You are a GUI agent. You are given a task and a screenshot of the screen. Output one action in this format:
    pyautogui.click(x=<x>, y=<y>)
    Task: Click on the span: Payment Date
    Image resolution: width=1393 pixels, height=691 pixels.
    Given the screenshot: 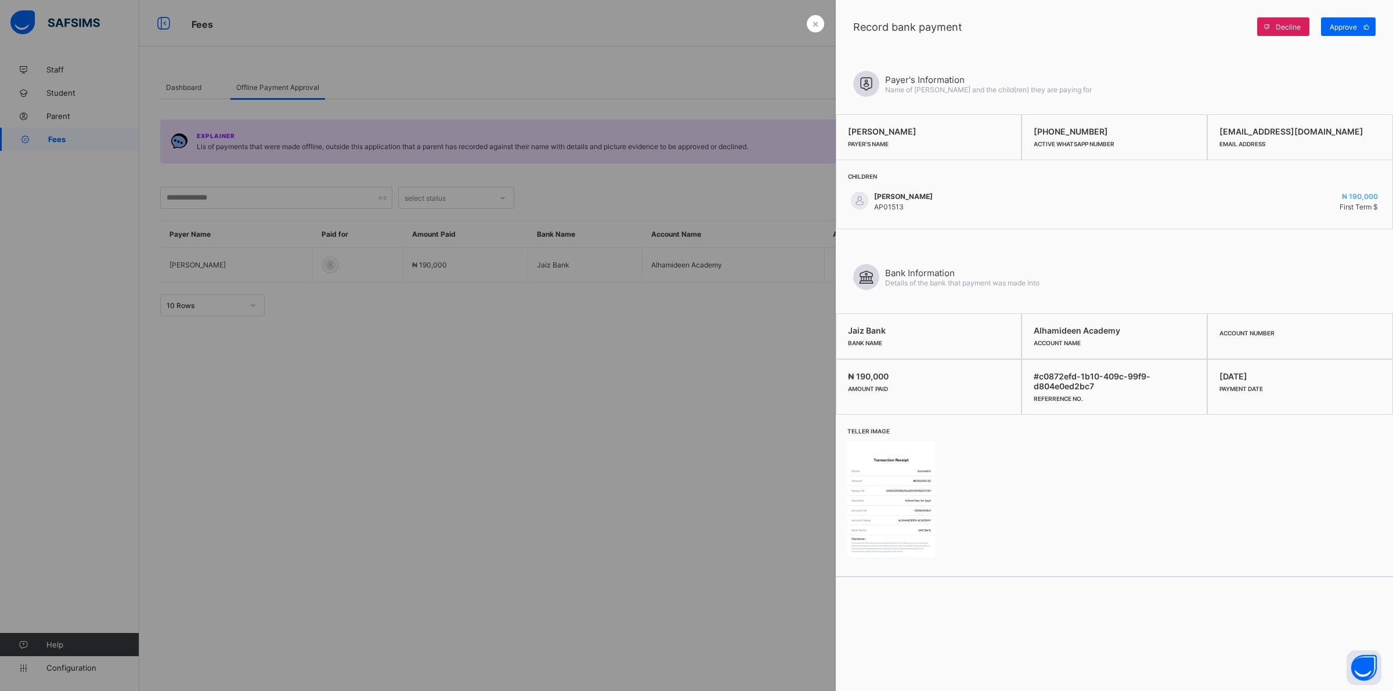 What is the action you would take?
    pyautogui.click(x=1241, y=389)
    